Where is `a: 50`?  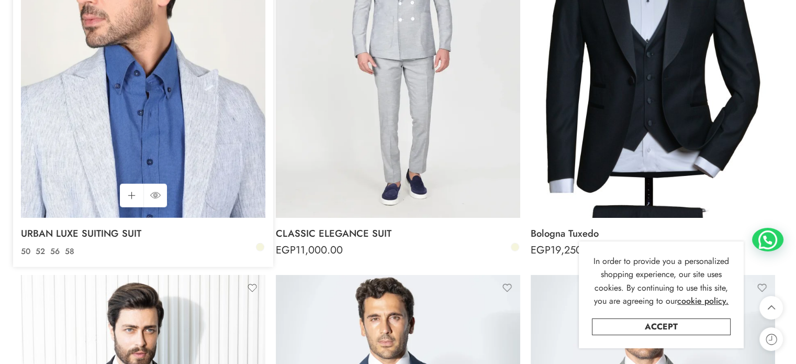 a: 50 is located at coordinates (26, 251).